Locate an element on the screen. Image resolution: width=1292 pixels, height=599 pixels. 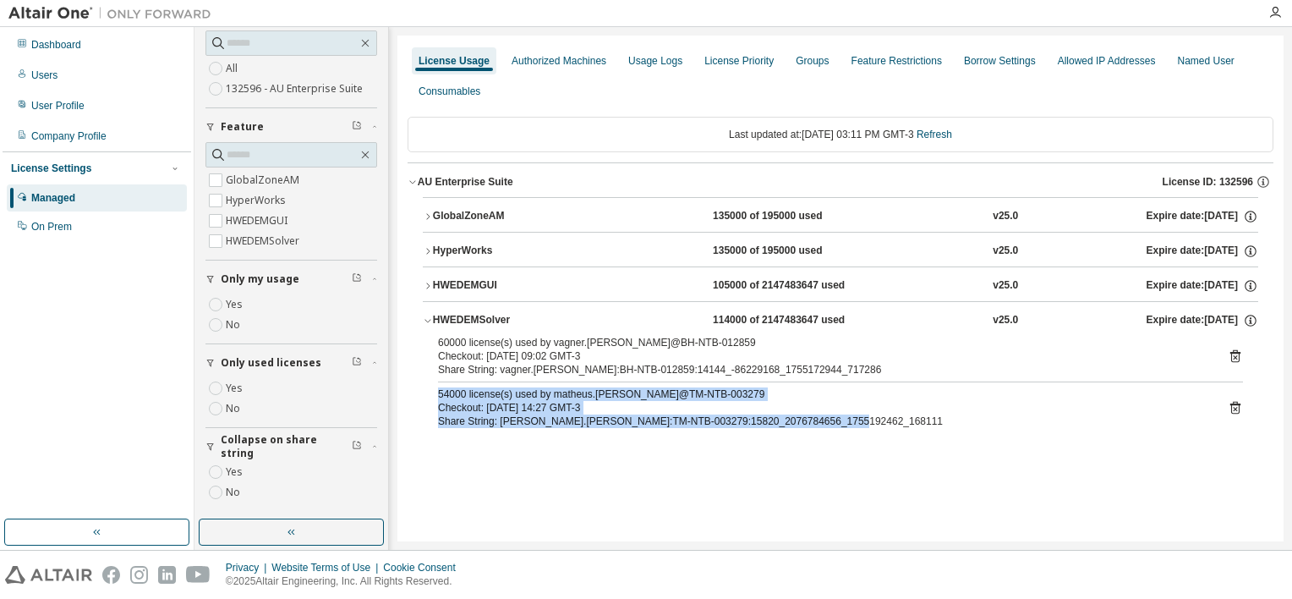
span: Only my usage is located at coordinates (260, 279).